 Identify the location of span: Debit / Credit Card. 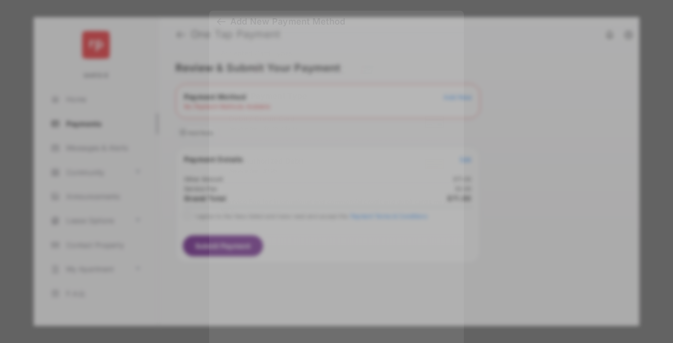
(263, 118).